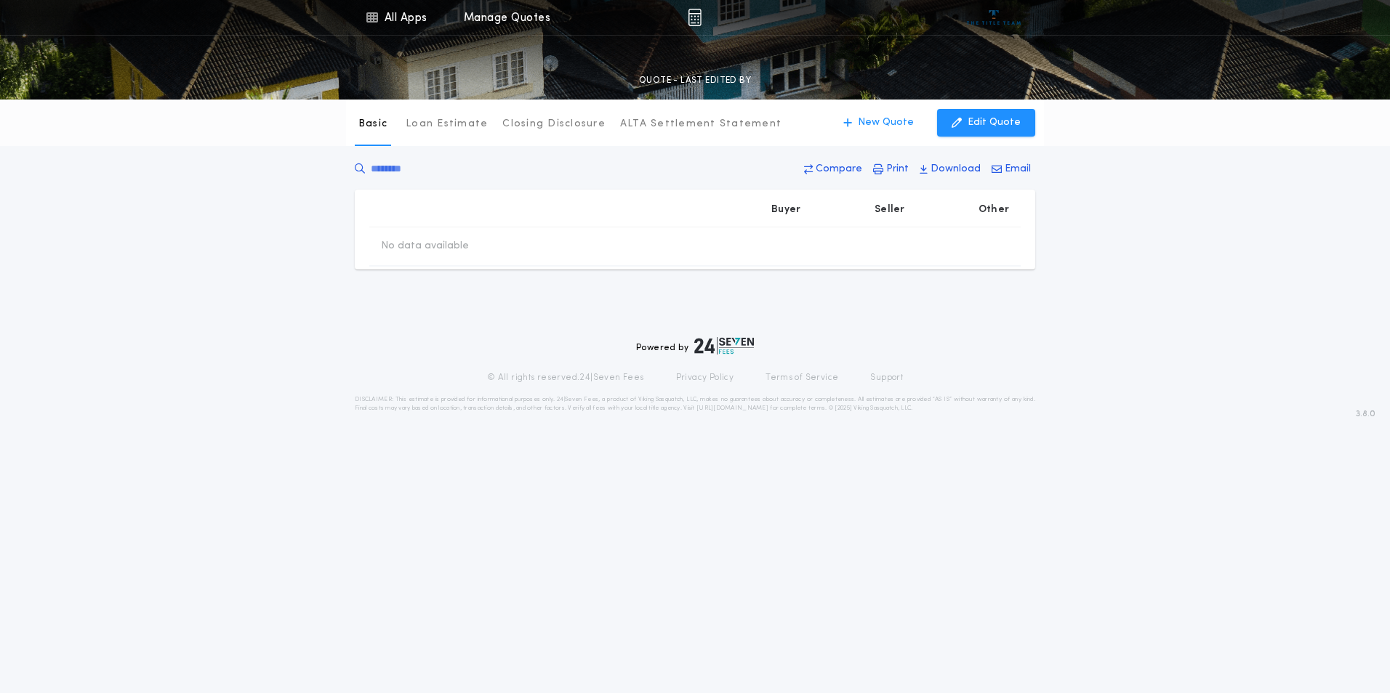 This screenshot has width=1390, height=693. I want to click on img: img, so click(694, 17).